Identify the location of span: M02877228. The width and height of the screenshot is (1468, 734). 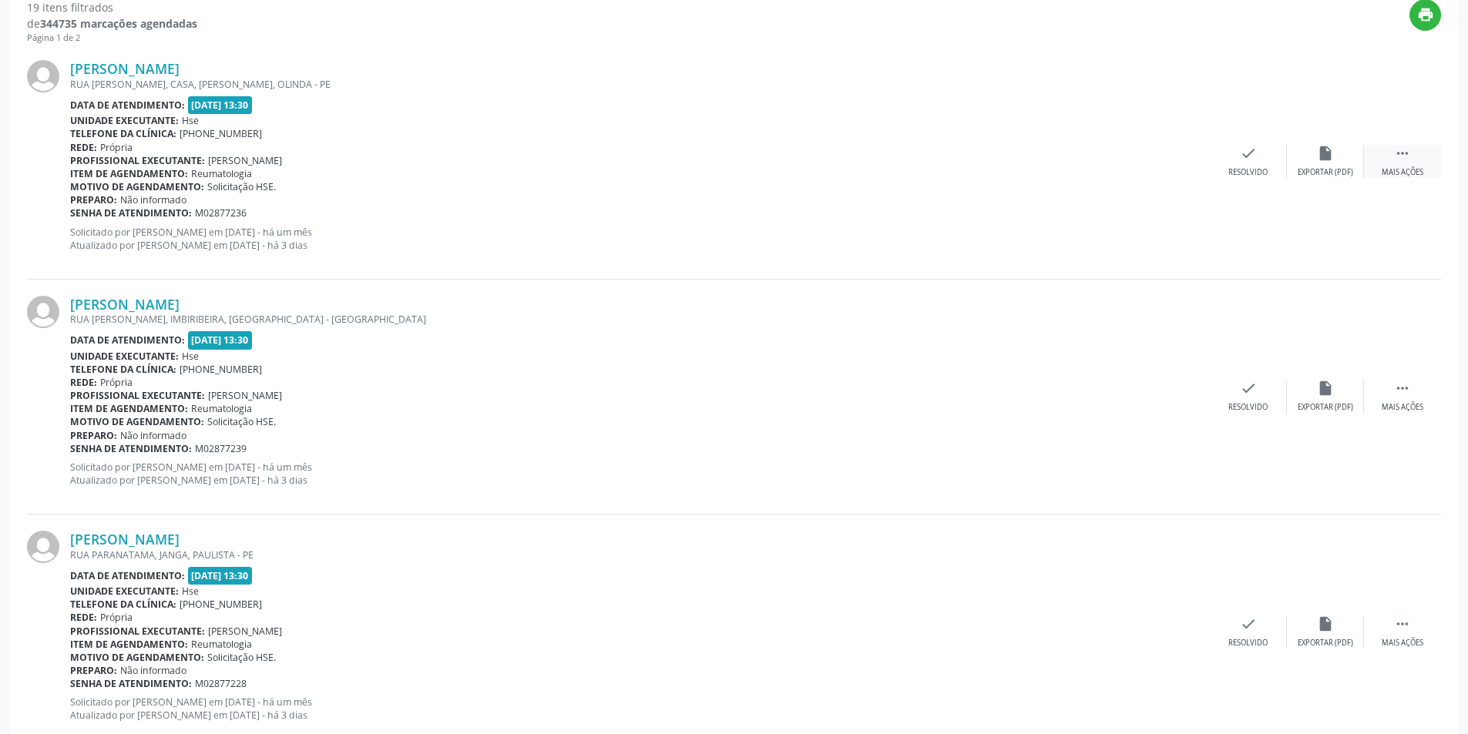
(220, 684).